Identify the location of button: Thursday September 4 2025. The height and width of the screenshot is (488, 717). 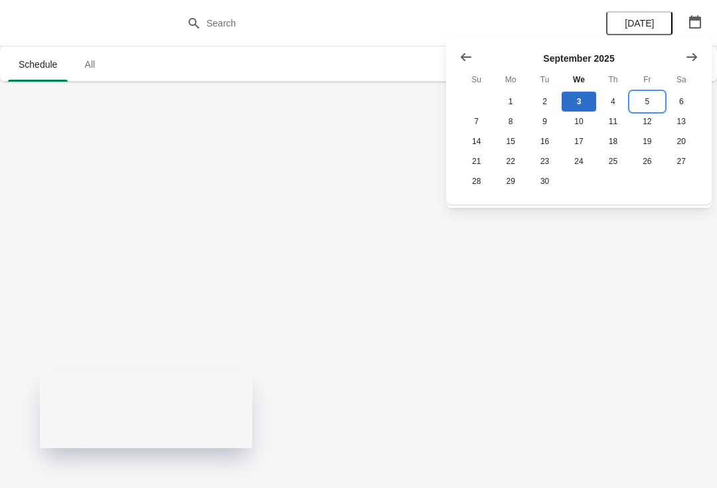
(613, 102).